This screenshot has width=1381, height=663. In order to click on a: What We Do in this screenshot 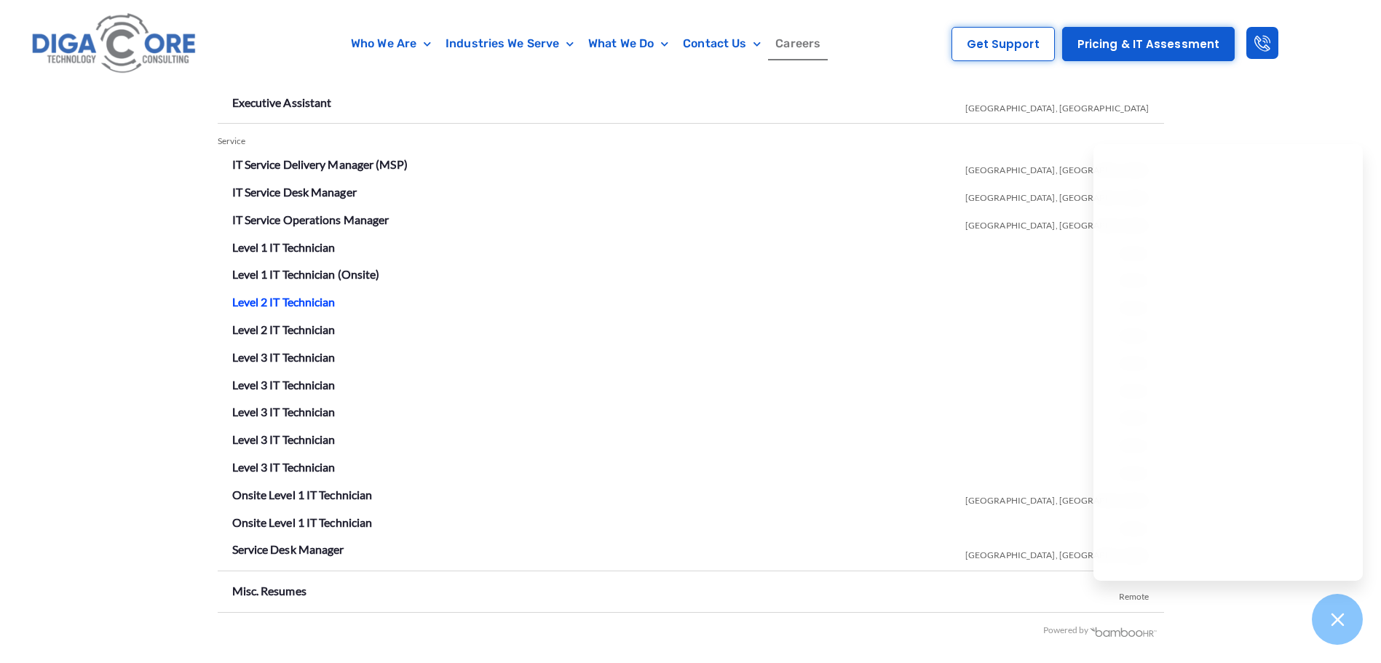, I will do `click(628, 44)`.